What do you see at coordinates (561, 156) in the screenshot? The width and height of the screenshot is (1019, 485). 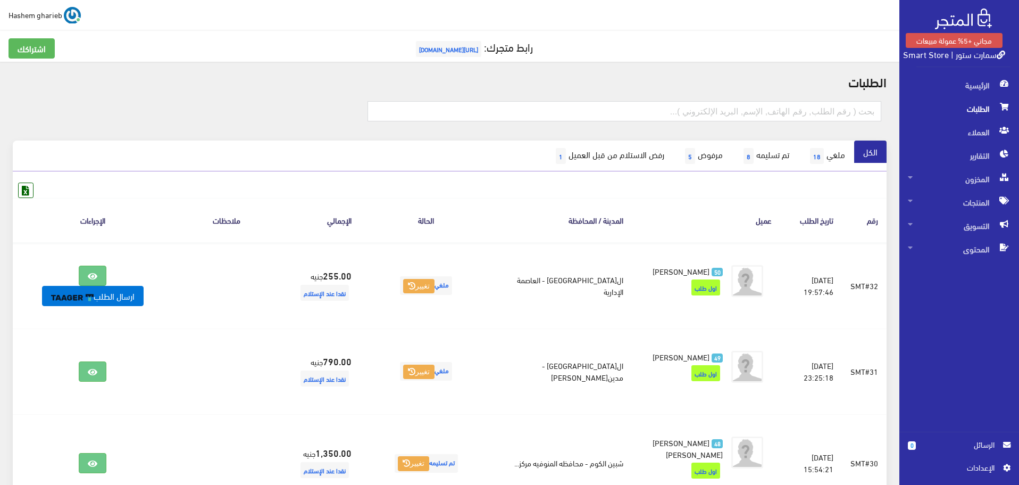 I see `span: 1` at bounding box center [561, 156].